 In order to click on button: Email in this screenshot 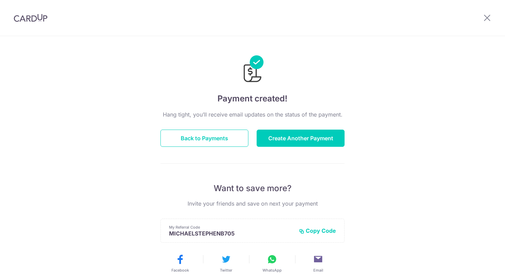, I will do `click(318, 263)`.